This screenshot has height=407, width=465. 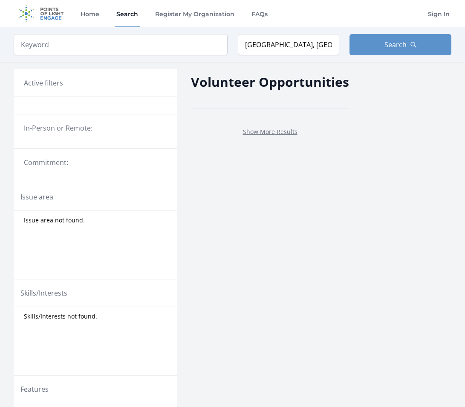 What do you see at coordinates (34, 390) in the screenshot?
I see `legend: Features` at bounding box center [34, 390].